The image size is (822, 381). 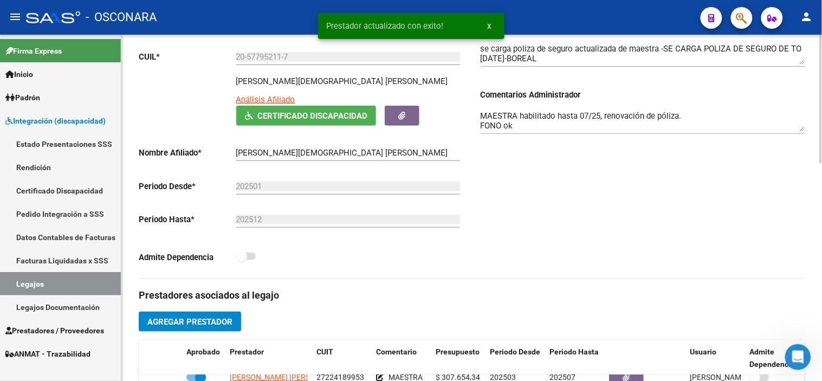 What do you see at coordinates (121, 17) in the screenshot?
I see `span: - OSCONARA` at bounding box center [121, 17].